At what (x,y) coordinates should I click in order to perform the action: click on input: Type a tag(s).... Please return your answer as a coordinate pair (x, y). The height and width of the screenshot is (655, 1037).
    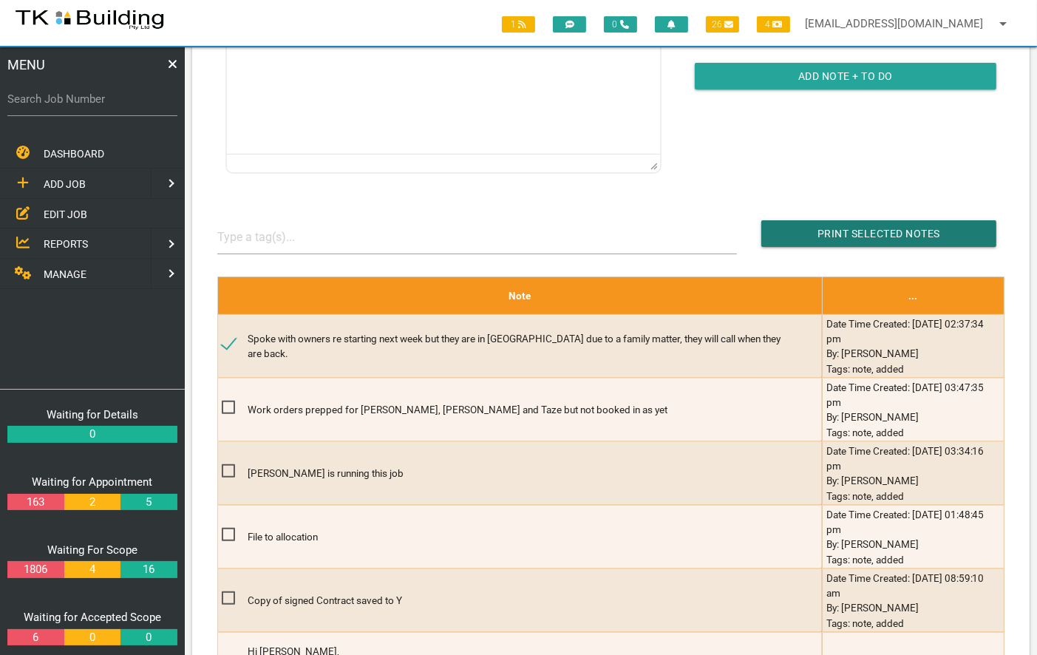
    Looking at the image, I should click on (273, 236).